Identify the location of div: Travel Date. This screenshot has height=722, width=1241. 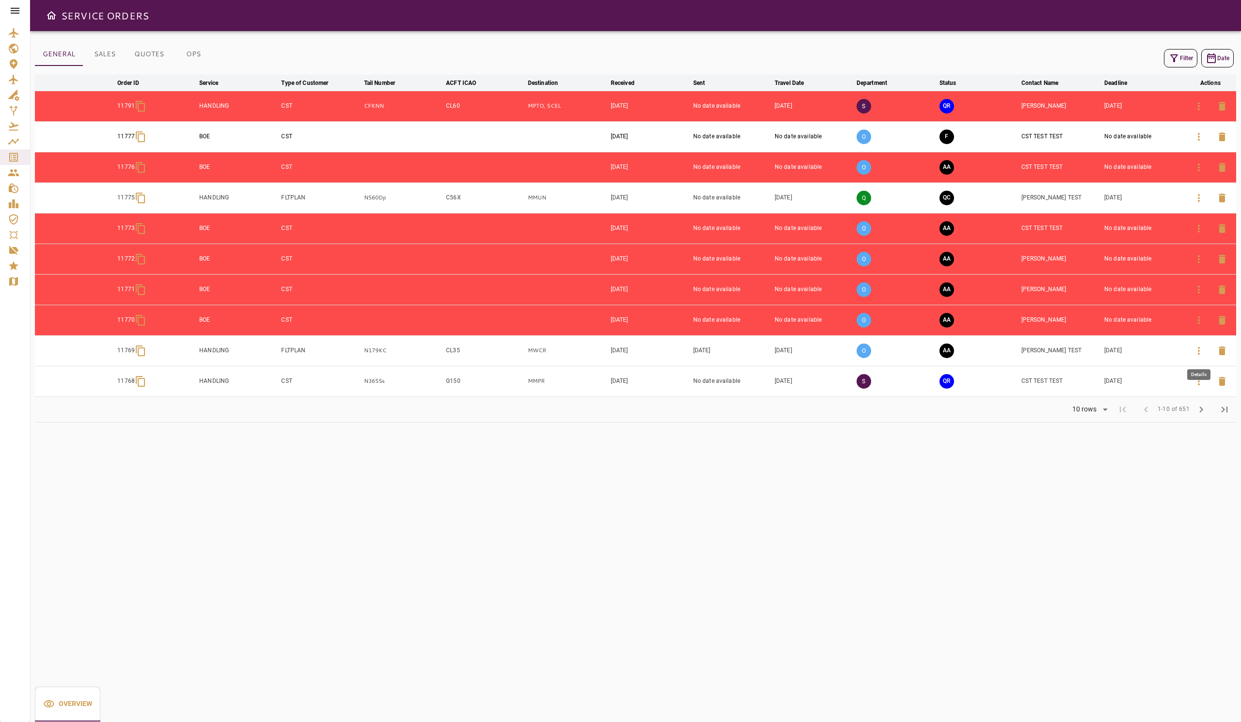
(789, 83).